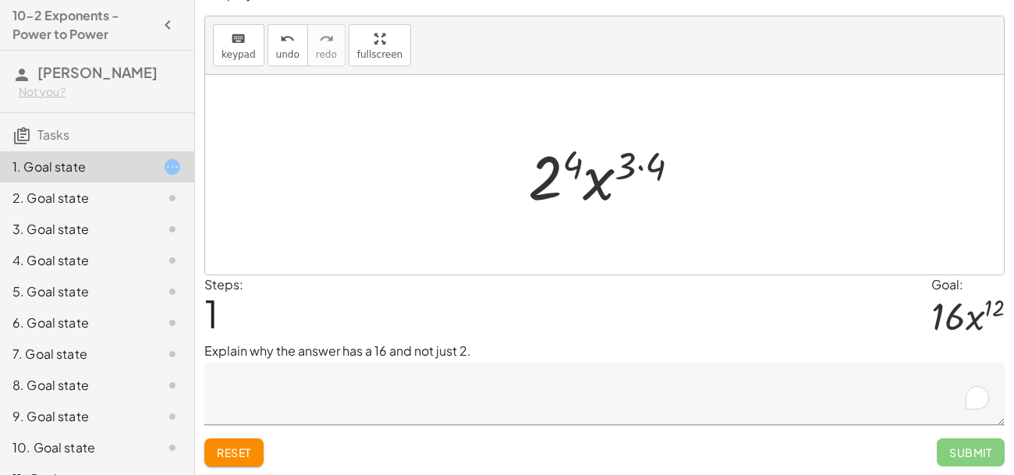 This screenshot has width=1014, height=475. Describe the element at coordinates (326, 55) in the screenshot. I see `span: redo` at that location.